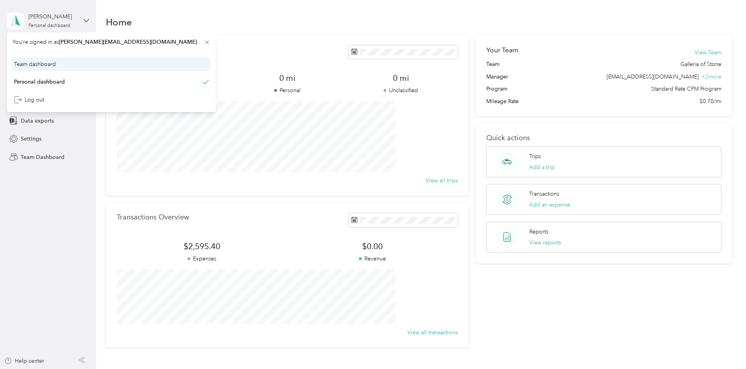  Describe the element at coordinates (604, 138) in the screenshot. I see `p: Quick actions` at that location.